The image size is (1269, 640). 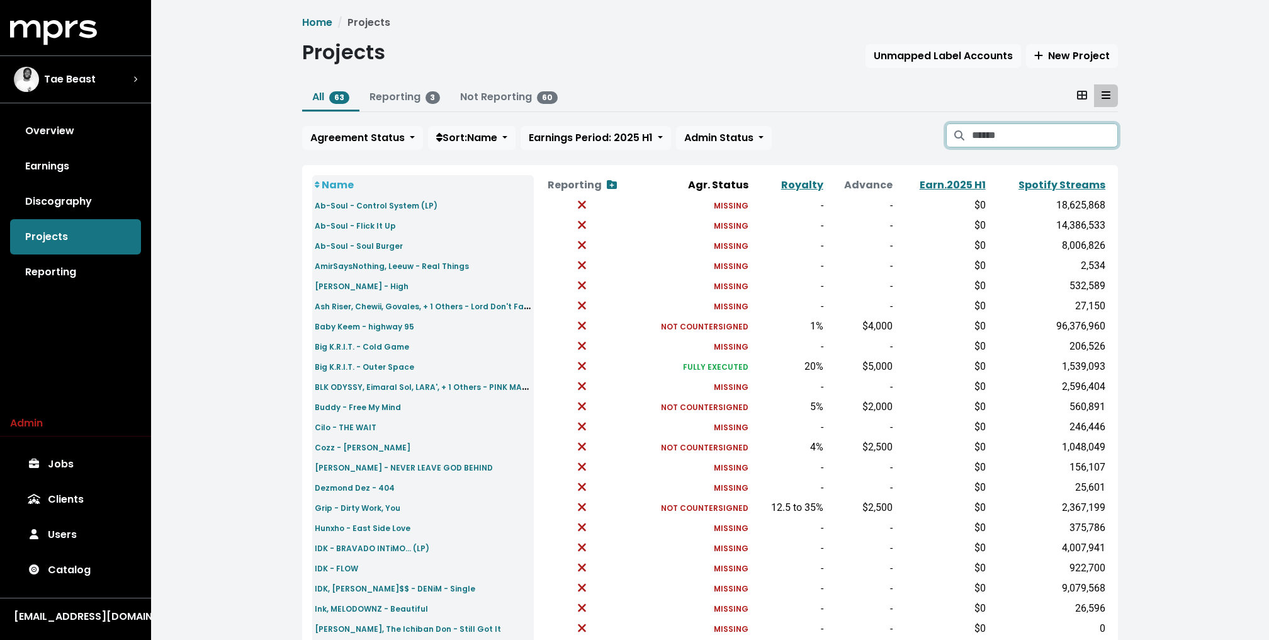 What do you see at coordinates (1048, 246) in the screenshot?
I see `td: 8,006,826` at bounding box center [1048, 246].